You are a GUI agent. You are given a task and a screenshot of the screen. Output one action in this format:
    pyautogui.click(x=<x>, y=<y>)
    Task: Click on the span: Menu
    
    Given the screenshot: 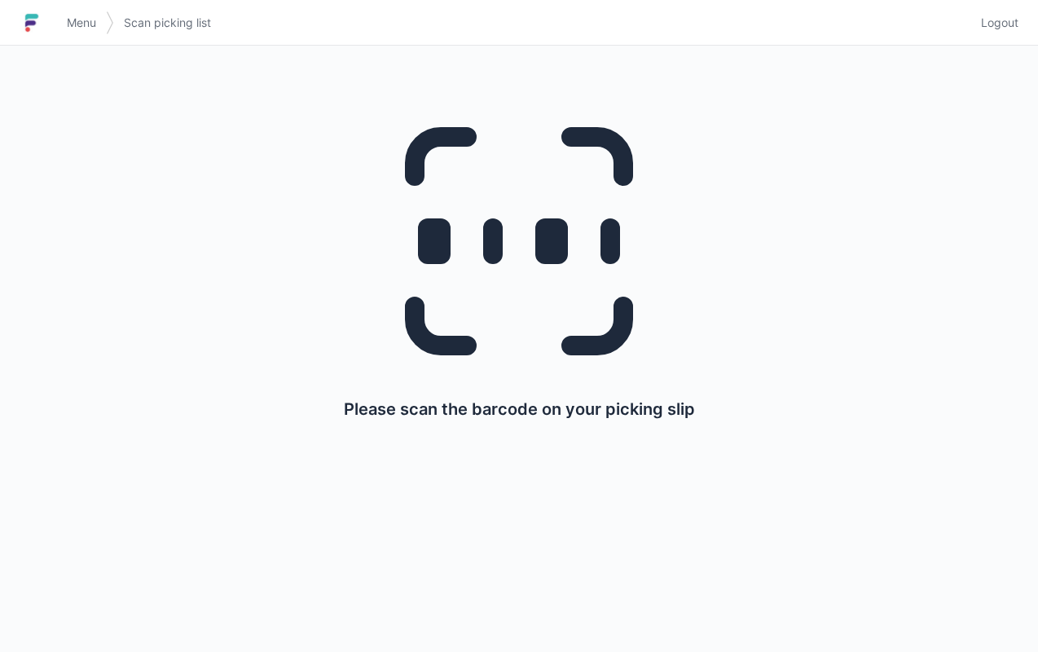 What is the action you would take?
    pyautogui.click(x=81, y=23)
    